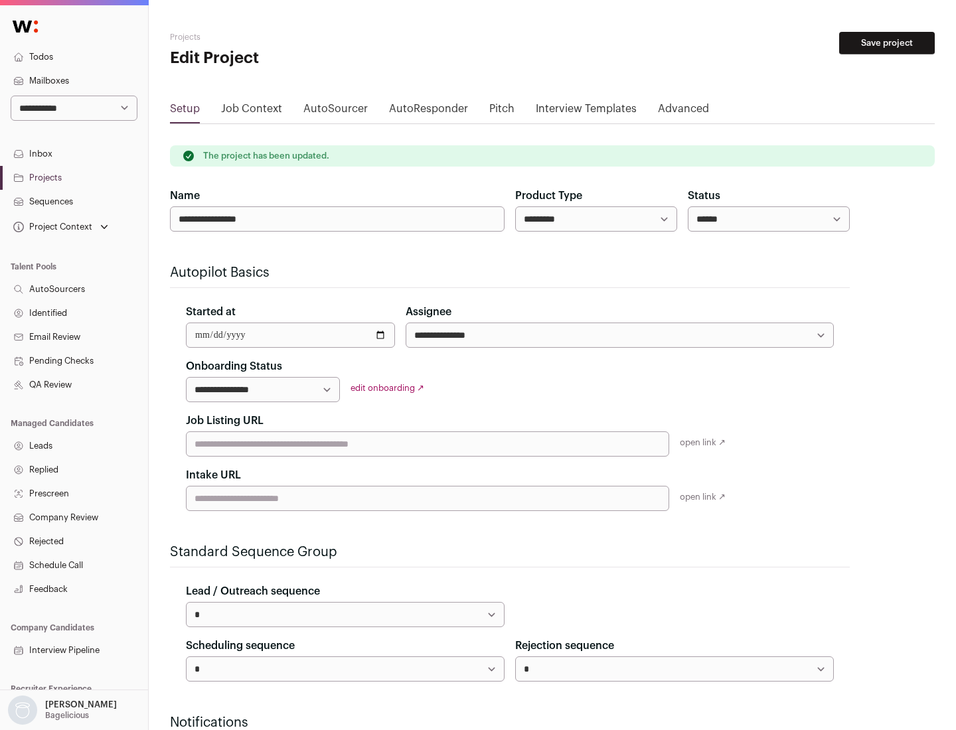 The image size is (956, 730). What do you see at coordinates (224, 421) in the screenshot?
I see `label: Job Listing URL` at bounding box center [224, 421].